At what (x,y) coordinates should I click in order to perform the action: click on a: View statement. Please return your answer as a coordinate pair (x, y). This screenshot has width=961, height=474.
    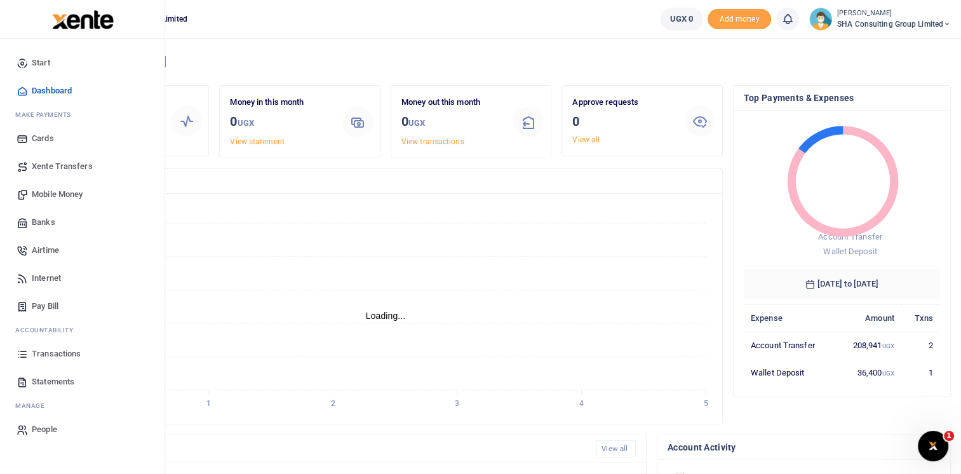
    Looking at the image, I should click on (257, 142).